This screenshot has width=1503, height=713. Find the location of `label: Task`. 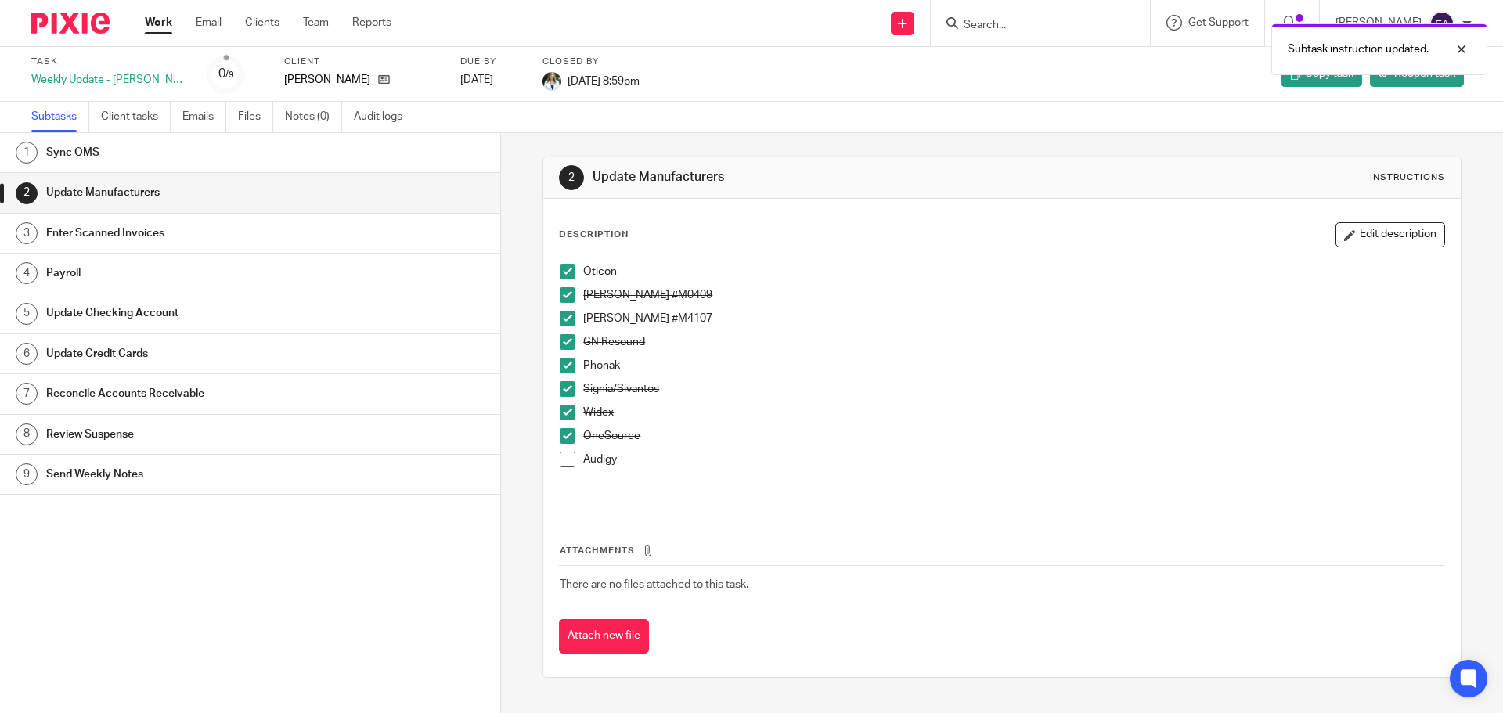

label: Task is located at coordinates (110, 62).